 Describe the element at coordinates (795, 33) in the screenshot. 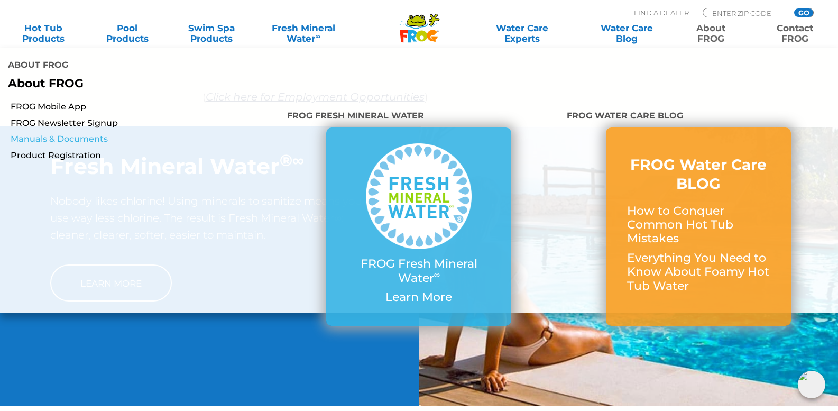

I see `a: ContactFROG` at that location.